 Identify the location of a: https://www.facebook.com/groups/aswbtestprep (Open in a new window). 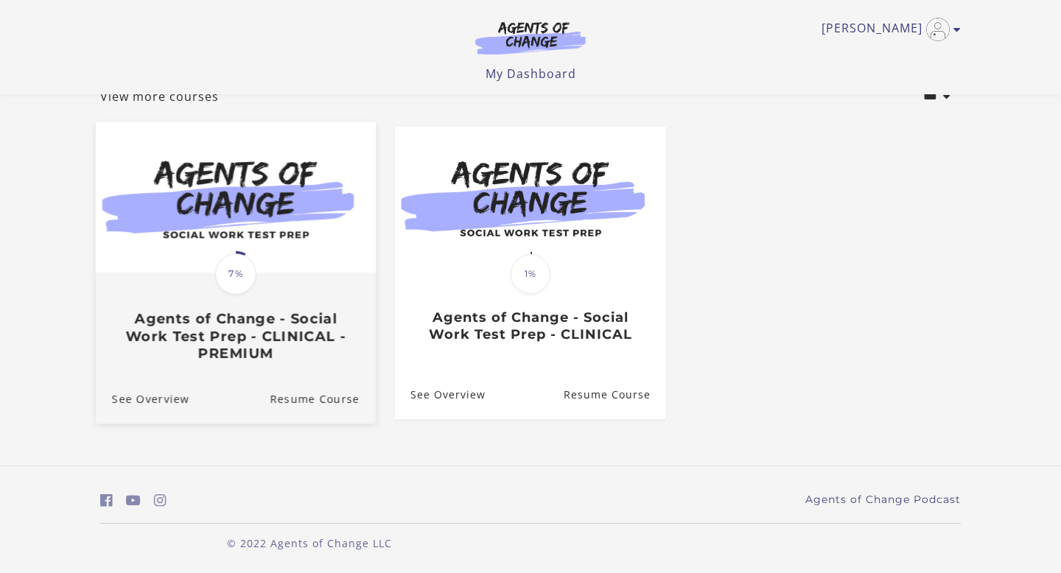
(106, 501).